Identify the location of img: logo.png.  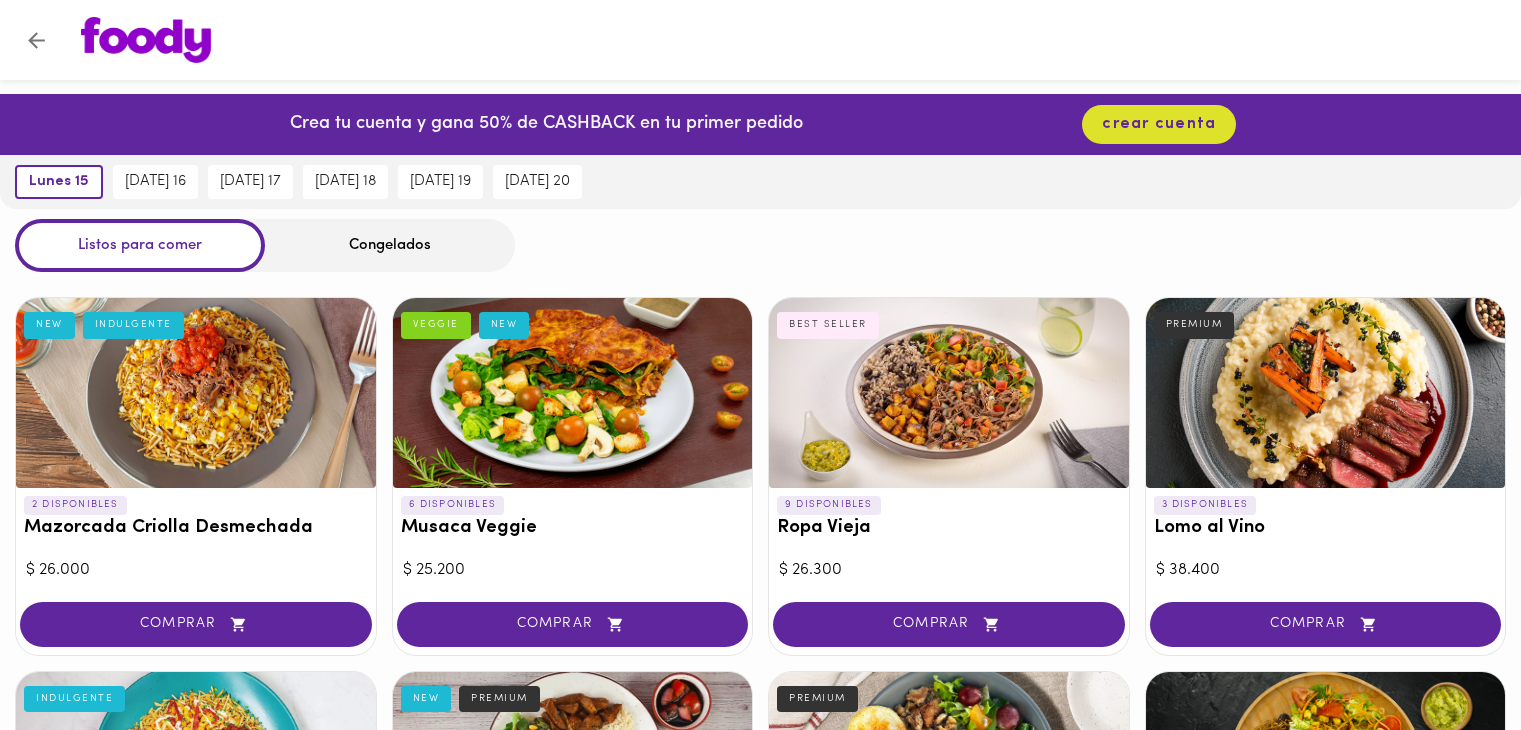
(146, 40).